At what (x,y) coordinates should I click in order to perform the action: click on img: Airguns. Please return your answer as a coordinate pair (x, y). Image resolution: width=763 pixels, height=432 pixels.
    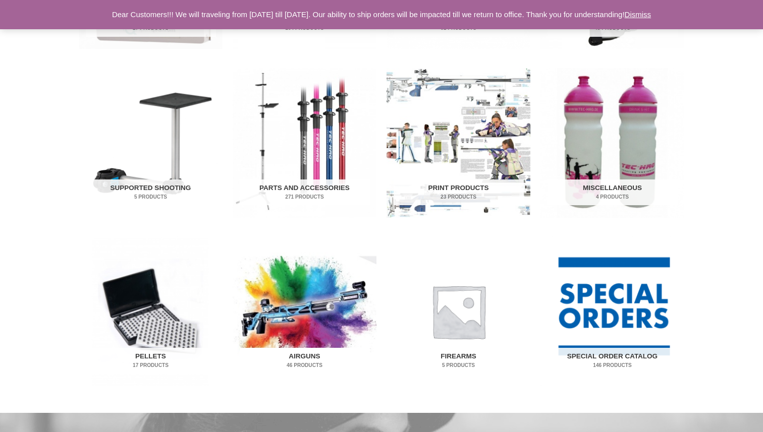
    Looking at the image, I should click on (304, 311).